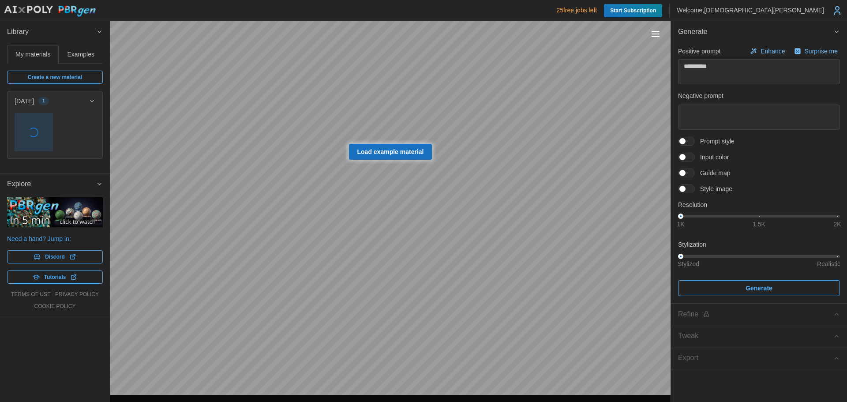 The width and height of the screenshot is (847, 402). I want to click on button: Surprise me, so click(816, 51).